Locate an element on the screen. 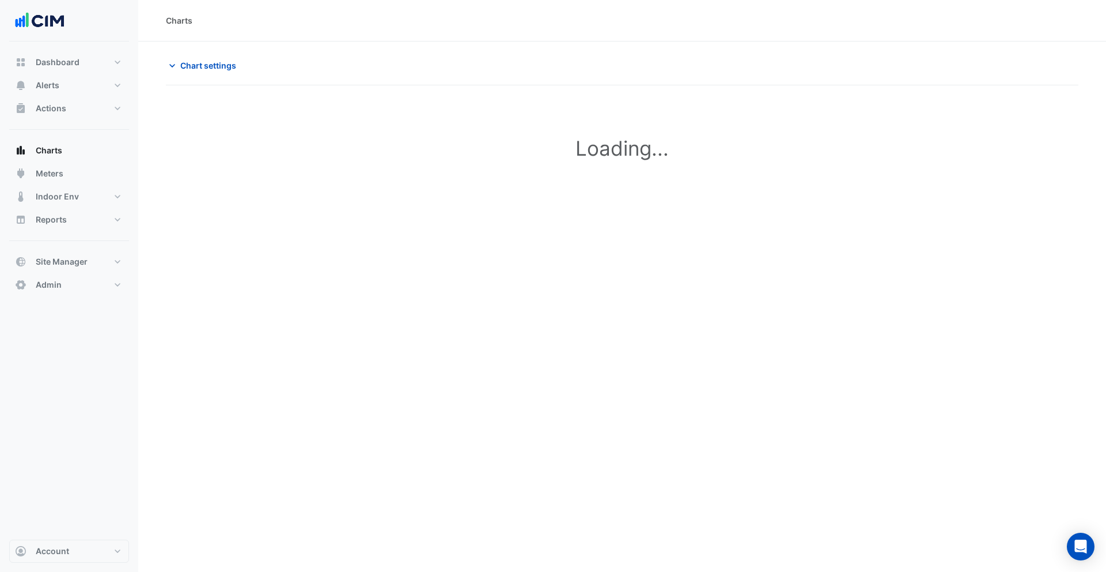  button: Alerts is located at coordinates (69, 85).